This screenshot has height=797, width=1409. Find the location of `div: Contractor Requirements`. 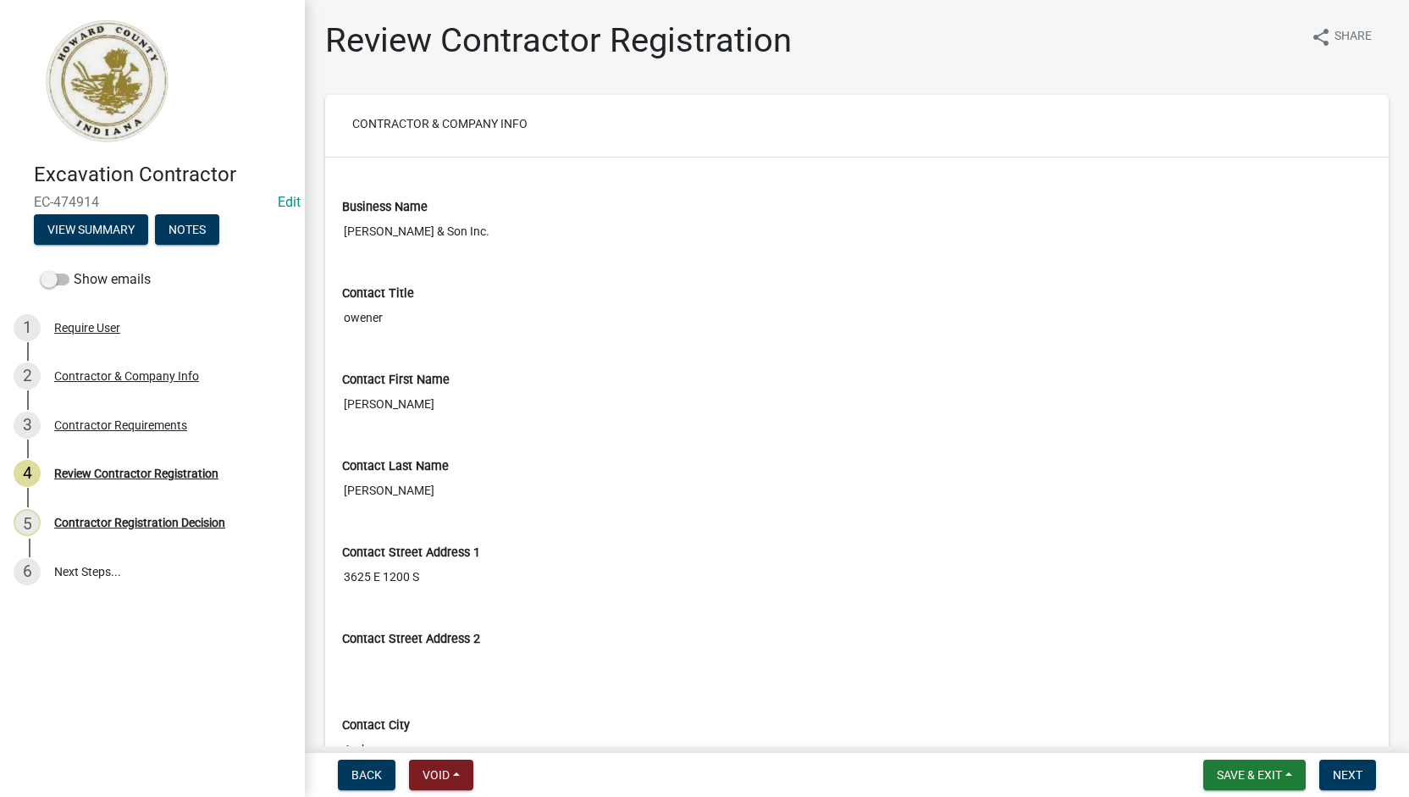

div: Contractor Requirements is located at coordinates (120, 425).